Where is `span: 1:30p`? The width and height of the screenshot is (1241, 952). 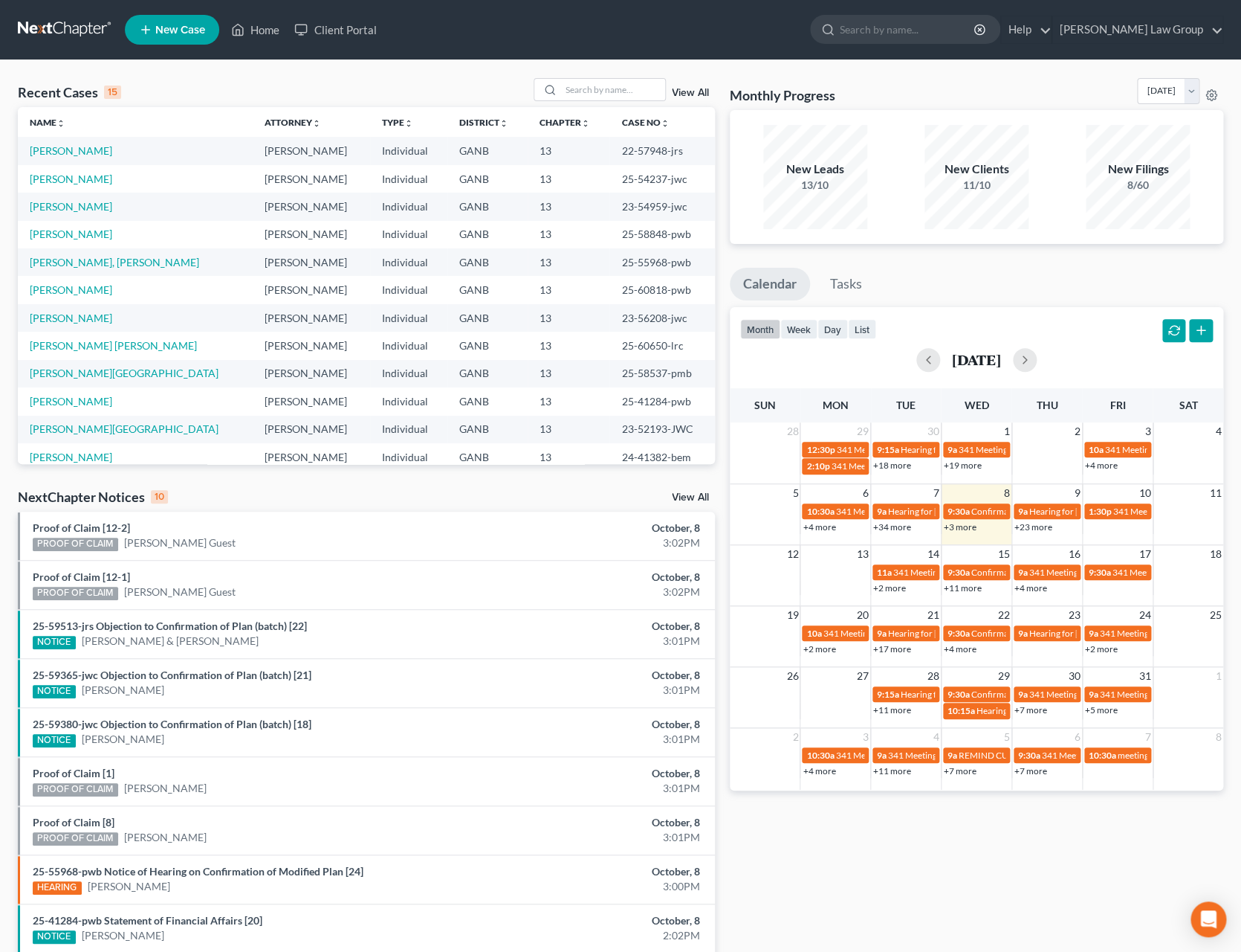 span: 1:30p is located at coordinates (1100, 510).